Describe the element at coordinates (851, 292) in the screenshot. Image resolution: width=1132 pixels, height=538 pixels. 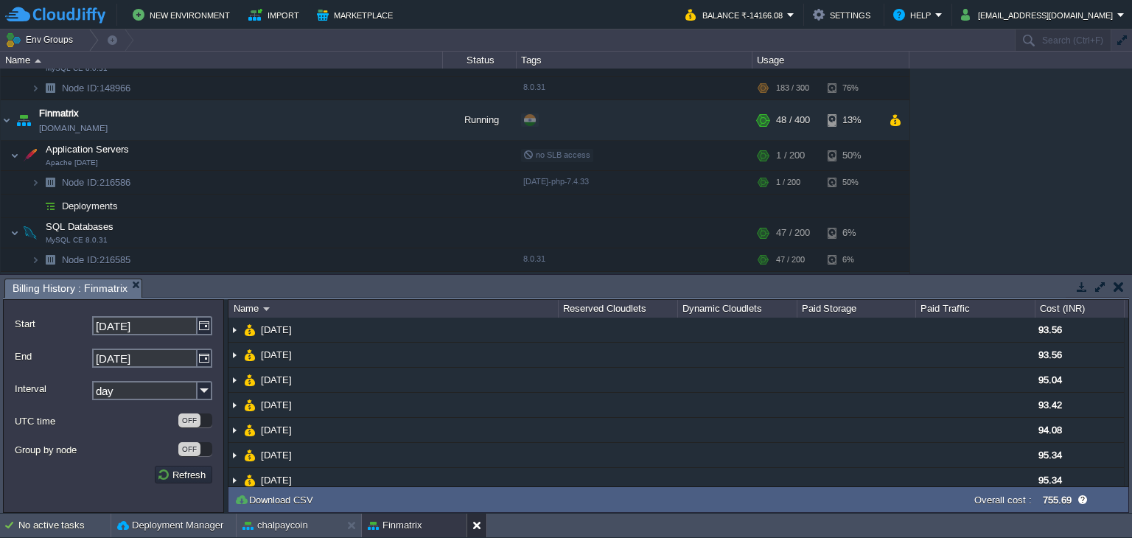
I see `div: 17%` at that location.